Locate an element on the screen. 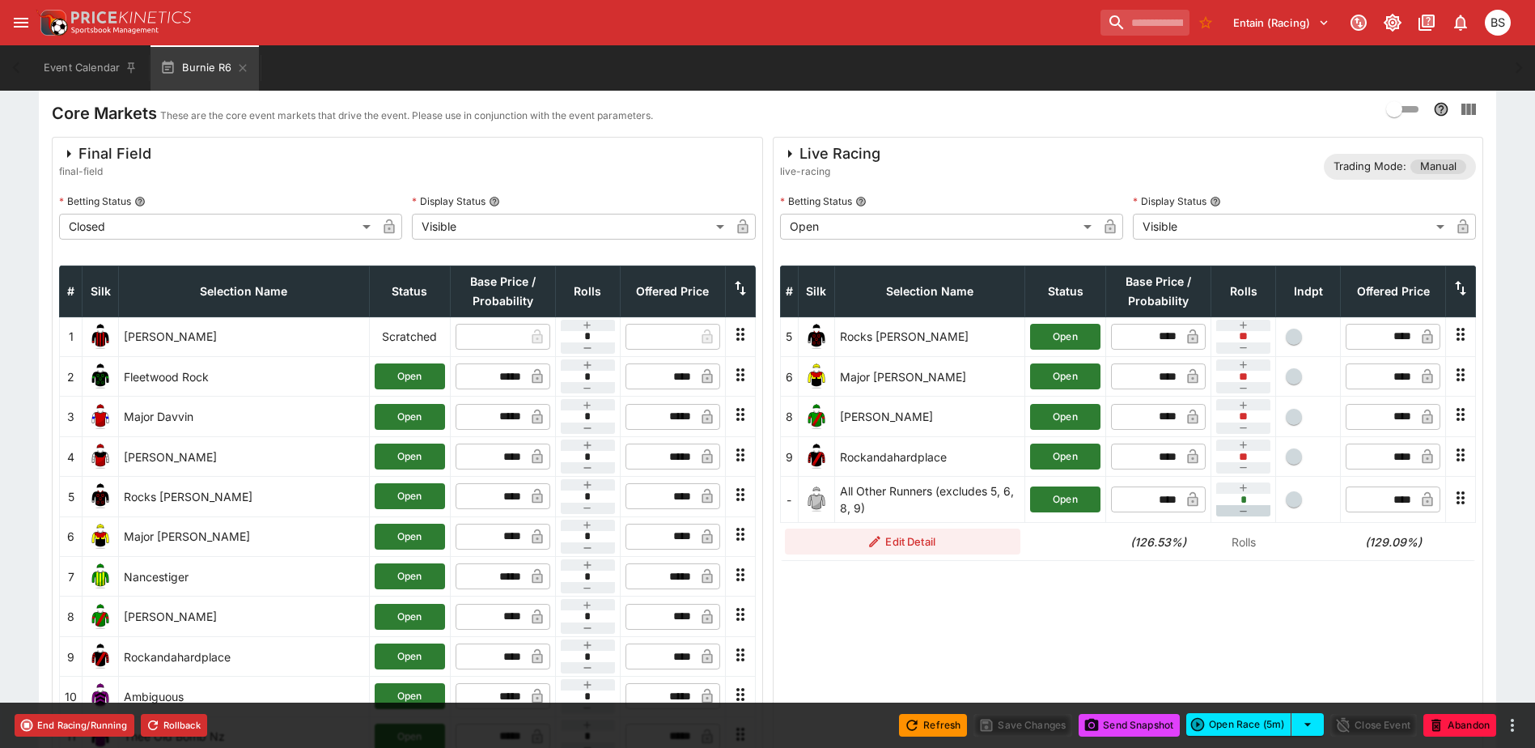 The width and height of the screenshot is (1535, 748). td: Fleetwood Rock is located at coordinates (244, 376).